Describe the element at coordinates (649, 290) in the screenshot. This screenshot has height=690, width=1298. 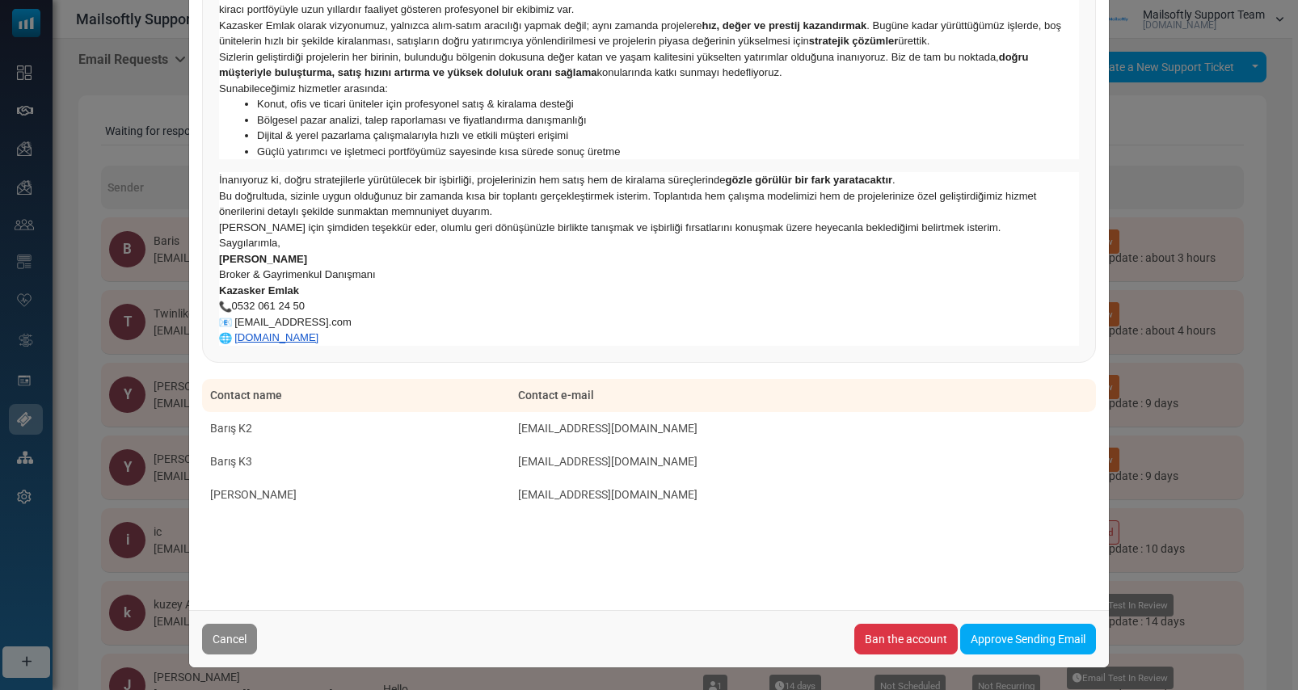
I see `p: Saygılarımla, Broker & Gayrimenkul Danışmanı 0532 061 24 50` at that location.